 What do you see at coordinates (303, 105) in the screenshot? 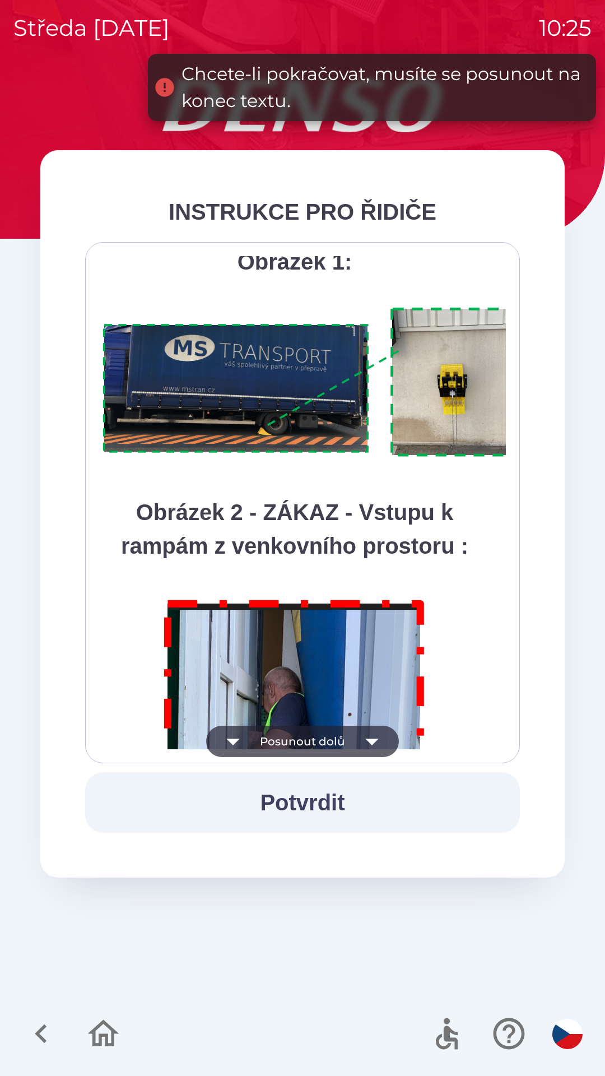
I see `img: Logo` at bounding box center [303, 105].